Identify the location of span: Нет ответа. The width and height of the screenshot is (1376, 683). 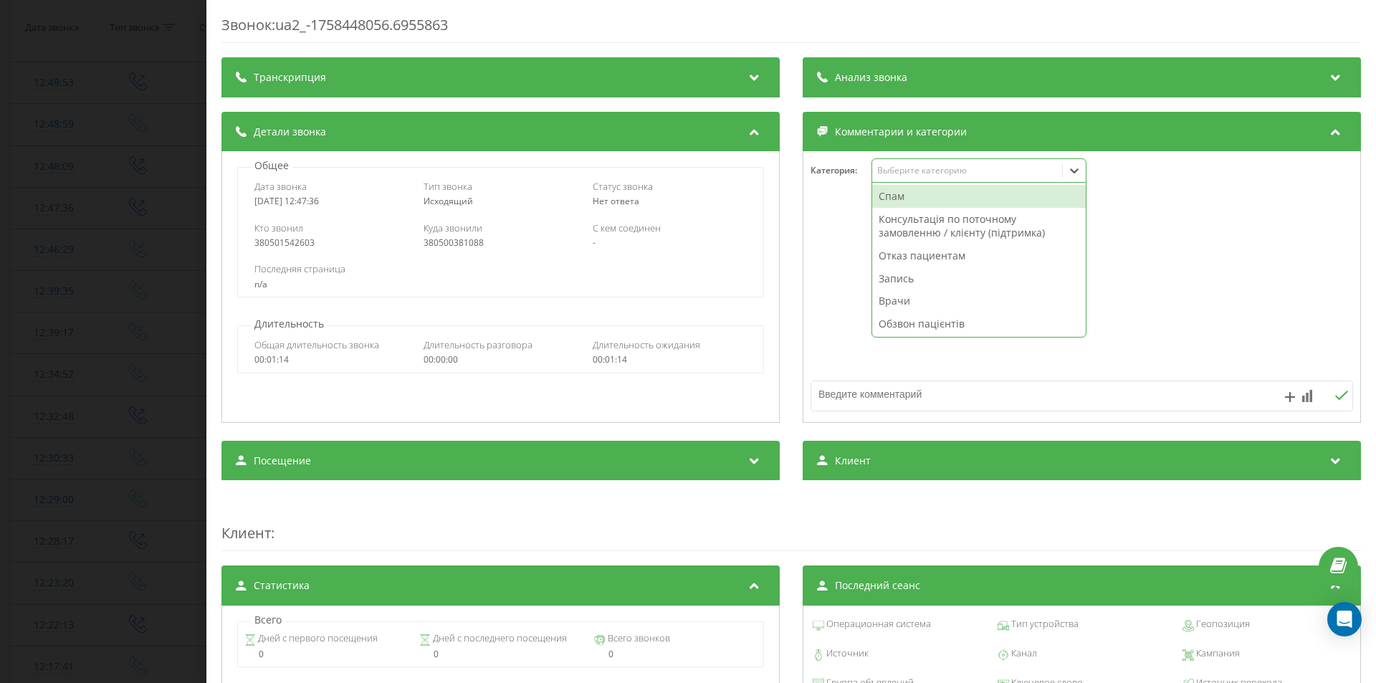
(616, 201).